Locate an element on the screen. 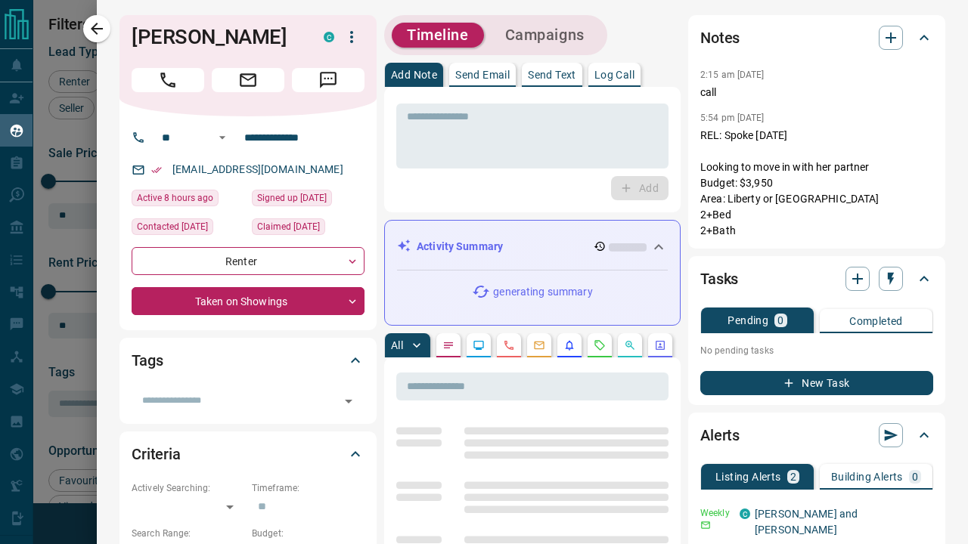 The height and width of the screenshot is (544, 968). svg: Emails is located at coordinates (539, 346).